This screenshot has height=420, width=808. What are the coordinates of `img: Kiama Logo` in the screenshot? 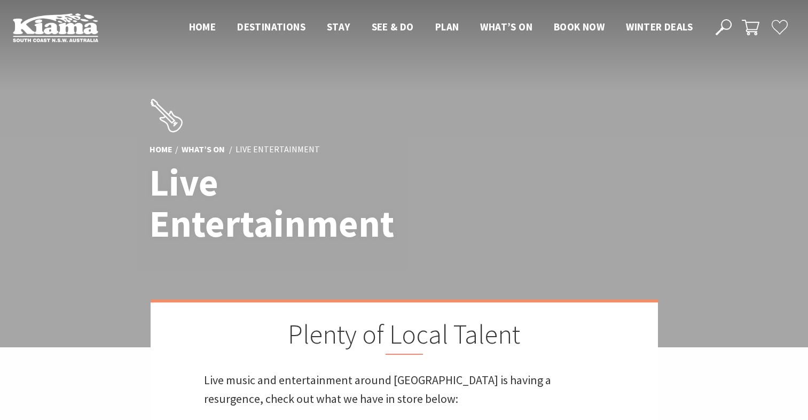 It's located at (56, 27).